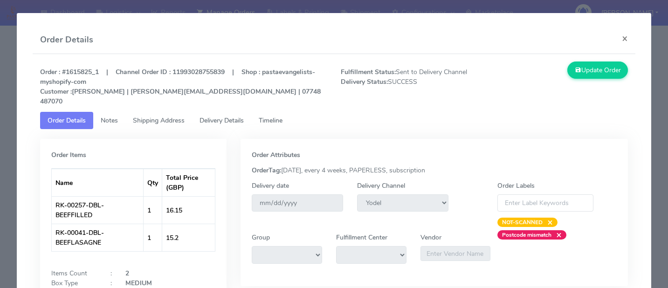 The width and height of the screenshot is (668, 288). I want to click on button: Close, so click(624, 38).